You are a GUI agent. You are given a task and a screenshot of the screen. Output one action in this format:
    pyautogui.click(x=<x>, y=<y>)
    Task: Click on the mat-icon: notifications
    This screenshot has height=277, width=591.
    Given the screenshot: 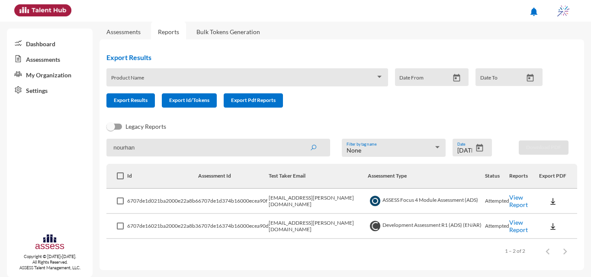 What is the action you would take?
    pyautogui.click(x=534, y=12)
    